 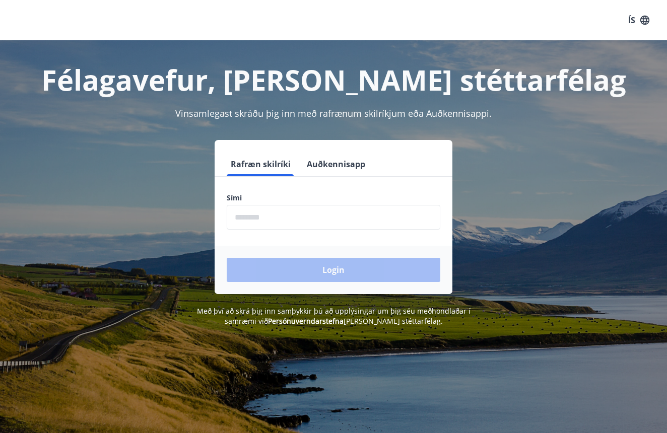 What do you see at coordinates (306, 321) in the screenshot?
I see `a: Persónuverndarstefna` at bounding box center [306, 321].